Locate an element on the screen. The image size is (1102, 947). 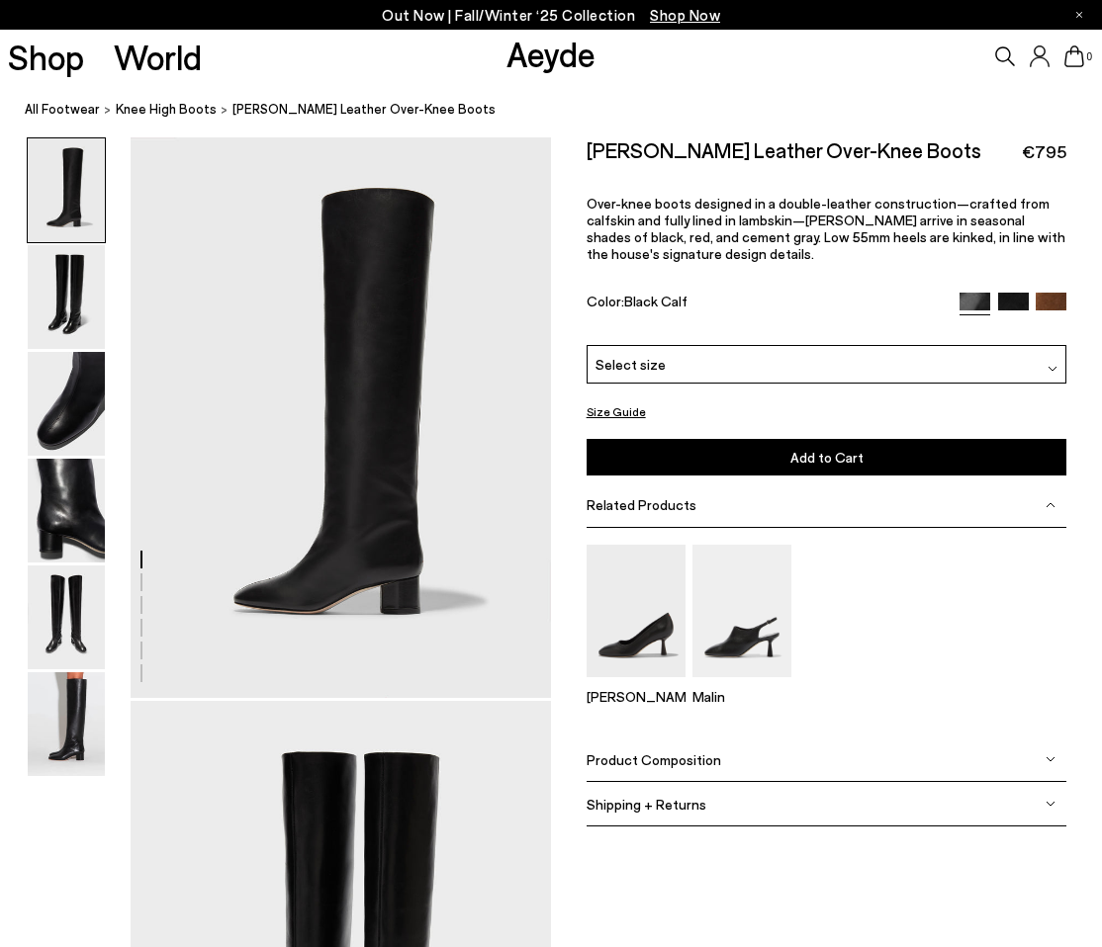
p: Malin is located at coordinates (742, 696).